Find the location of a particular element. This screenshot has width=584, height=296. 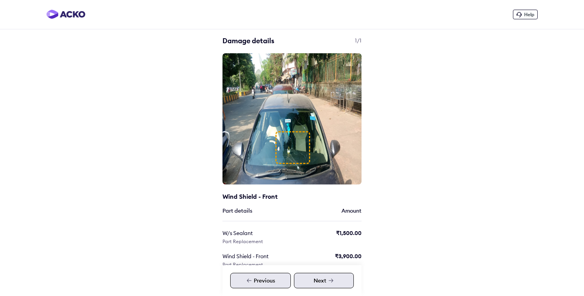

div: ₹3,900.00 is located at coordinates (348, 257).